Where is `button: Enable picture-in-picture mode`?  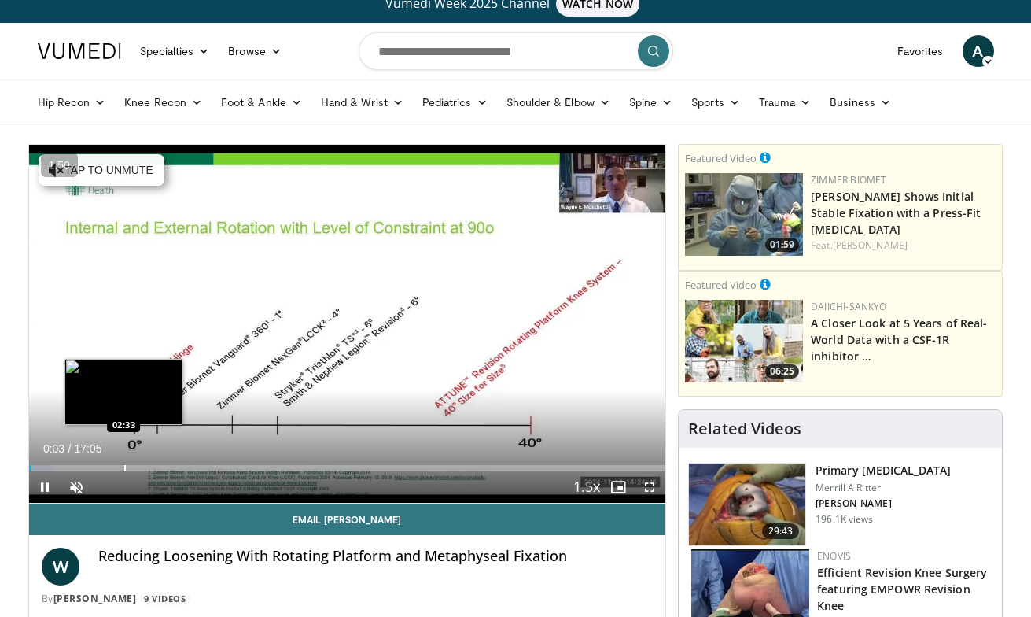 button: Enable picture-in-picture mode is located at coordinates (618, 487).